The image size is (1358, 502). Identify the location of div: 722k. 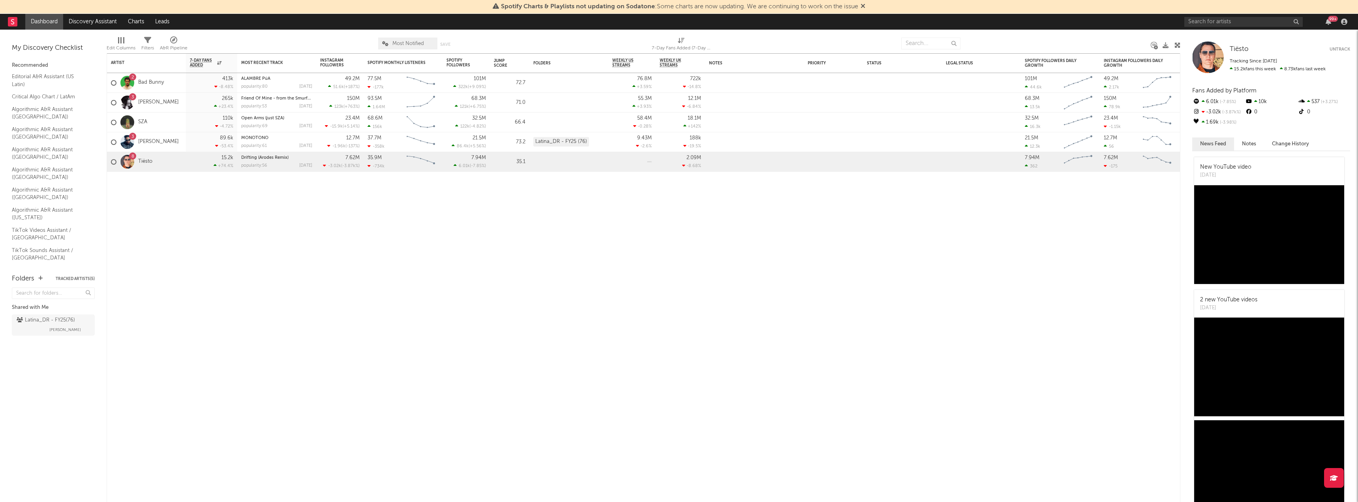
(696, 79).